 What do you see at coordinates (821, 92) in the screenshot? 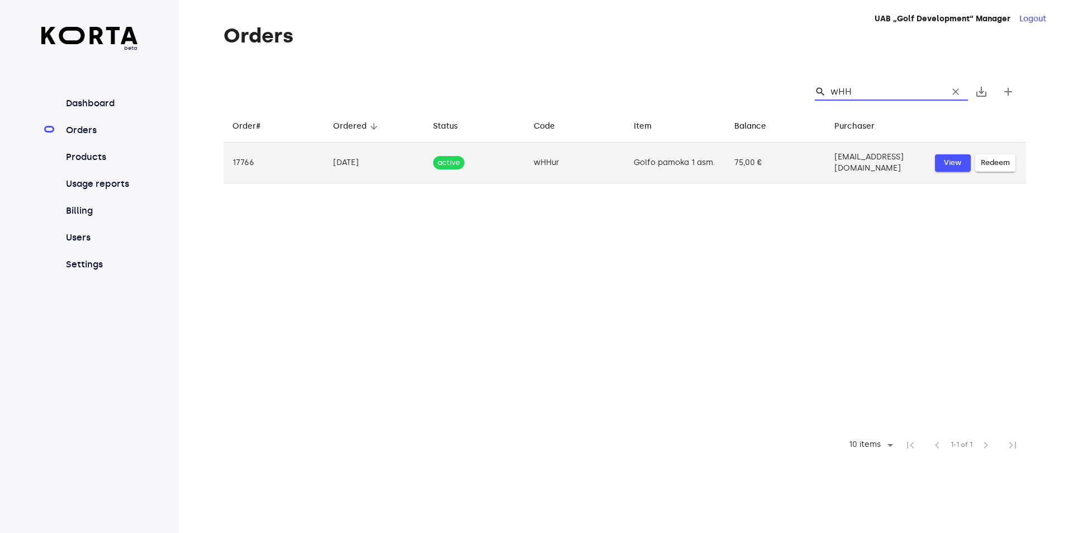
I see `span: Search` at bounding box center [821, 92].